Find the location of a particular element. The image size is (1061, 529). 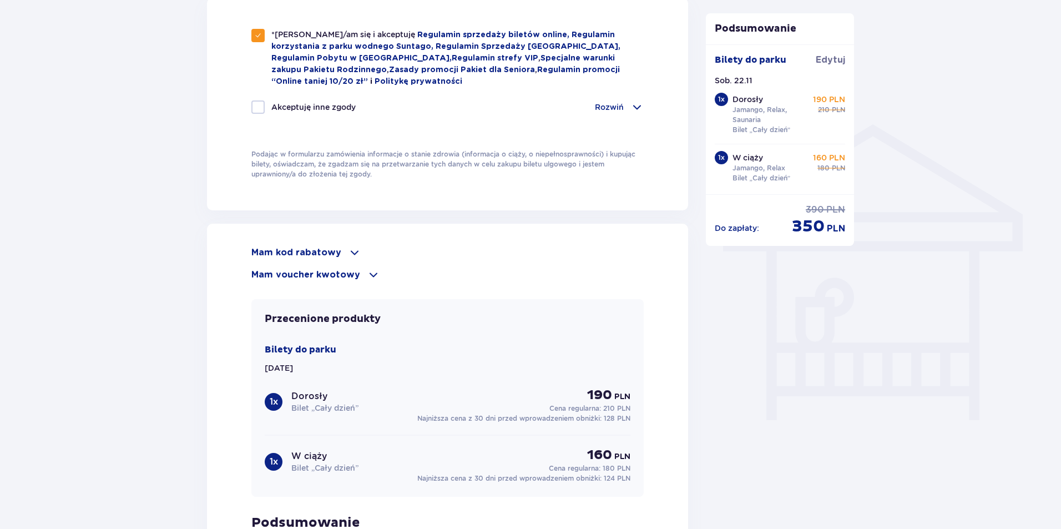

span: 124 PLN is located at coordinates (617, 478).